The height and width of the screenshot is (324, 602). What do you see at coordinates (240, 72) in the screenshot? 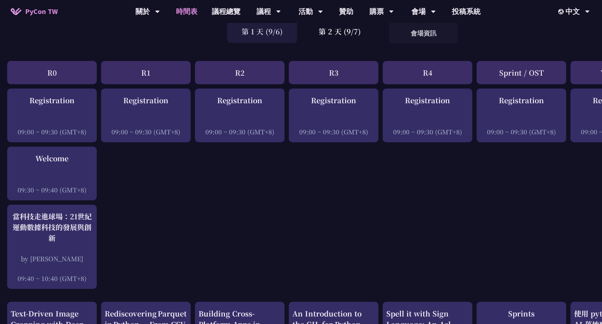
I see `div: R2` at bounding box center [240, 72].